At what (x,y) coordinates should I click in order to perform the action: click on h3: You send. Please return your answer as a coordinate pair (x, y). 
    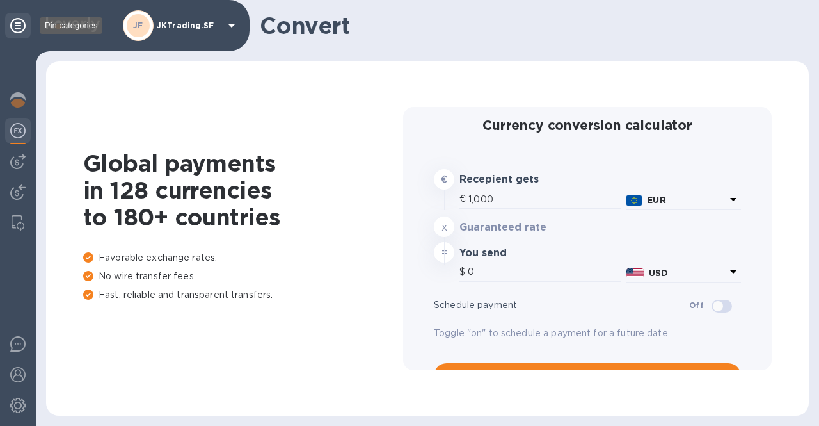
    Looking at the image, I should click on (522, 253).